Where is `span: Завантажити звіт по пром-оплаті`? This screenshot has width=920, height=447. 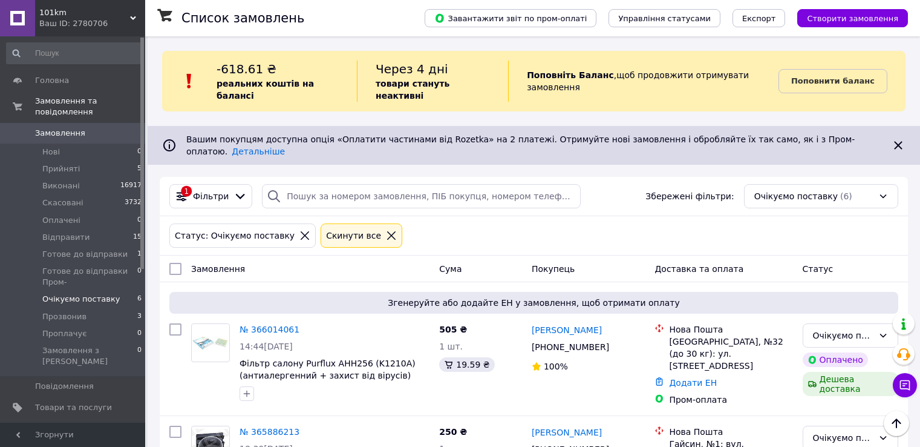 span: Завантажити звіт по пром-оплаті is located at coordinates (511, 18).